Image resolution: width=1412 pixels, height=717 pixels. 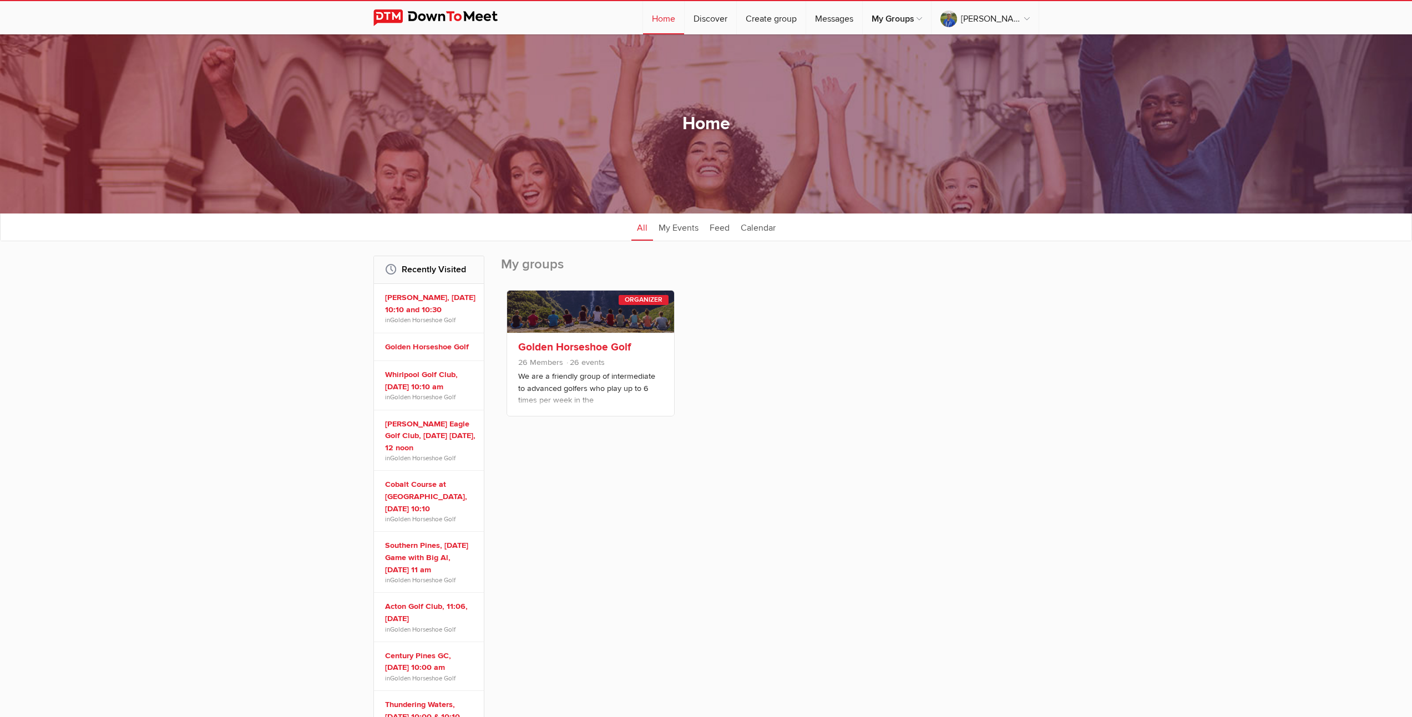 What do you see at coordinates (444, 18) in the screenshot?
I see `img: DownToMeet` at bounding box center [444, 18].